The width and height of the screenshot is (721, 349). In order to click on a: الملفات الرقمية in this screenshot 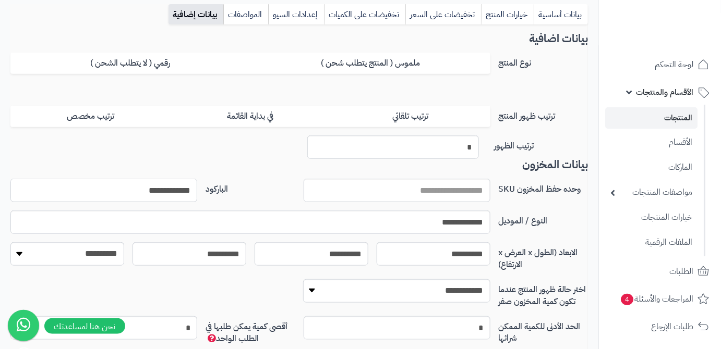, I will do `click(651, 243)`.